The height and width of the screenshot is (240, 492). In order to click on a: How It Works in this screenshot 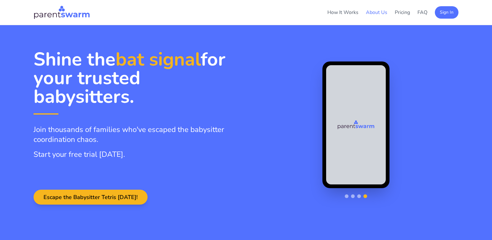, I will do `click(343, 12)`.